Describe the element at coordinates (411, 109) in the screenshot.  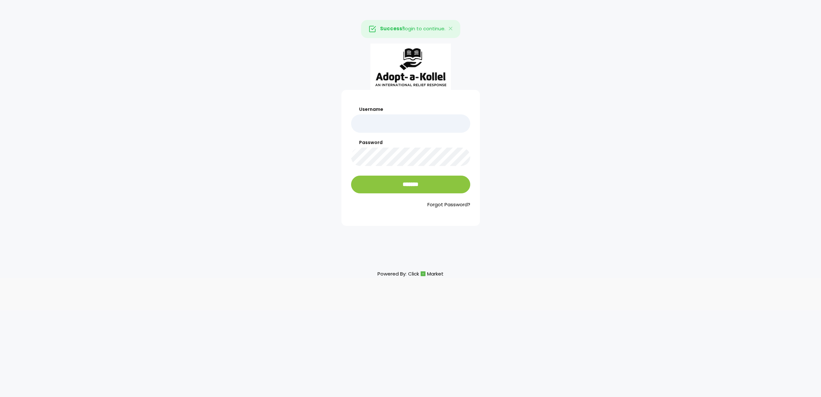
I see `label: Username` at that location.